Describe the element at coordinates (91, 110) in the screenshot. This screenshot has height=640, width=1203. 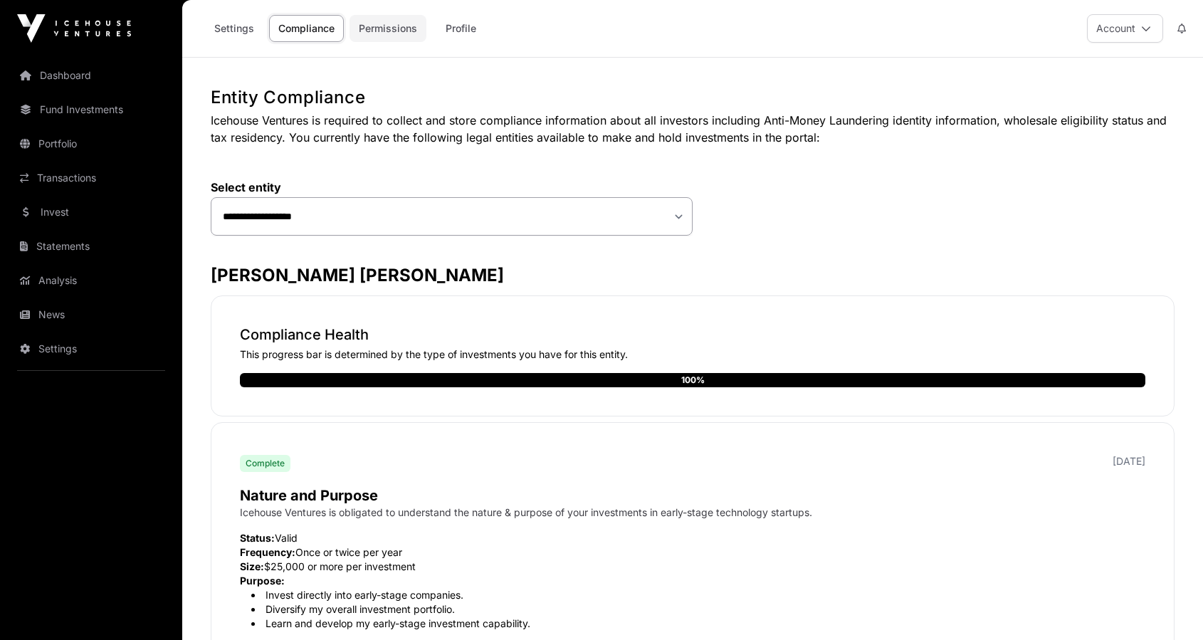
I see `a: Fund Investments` at that location.